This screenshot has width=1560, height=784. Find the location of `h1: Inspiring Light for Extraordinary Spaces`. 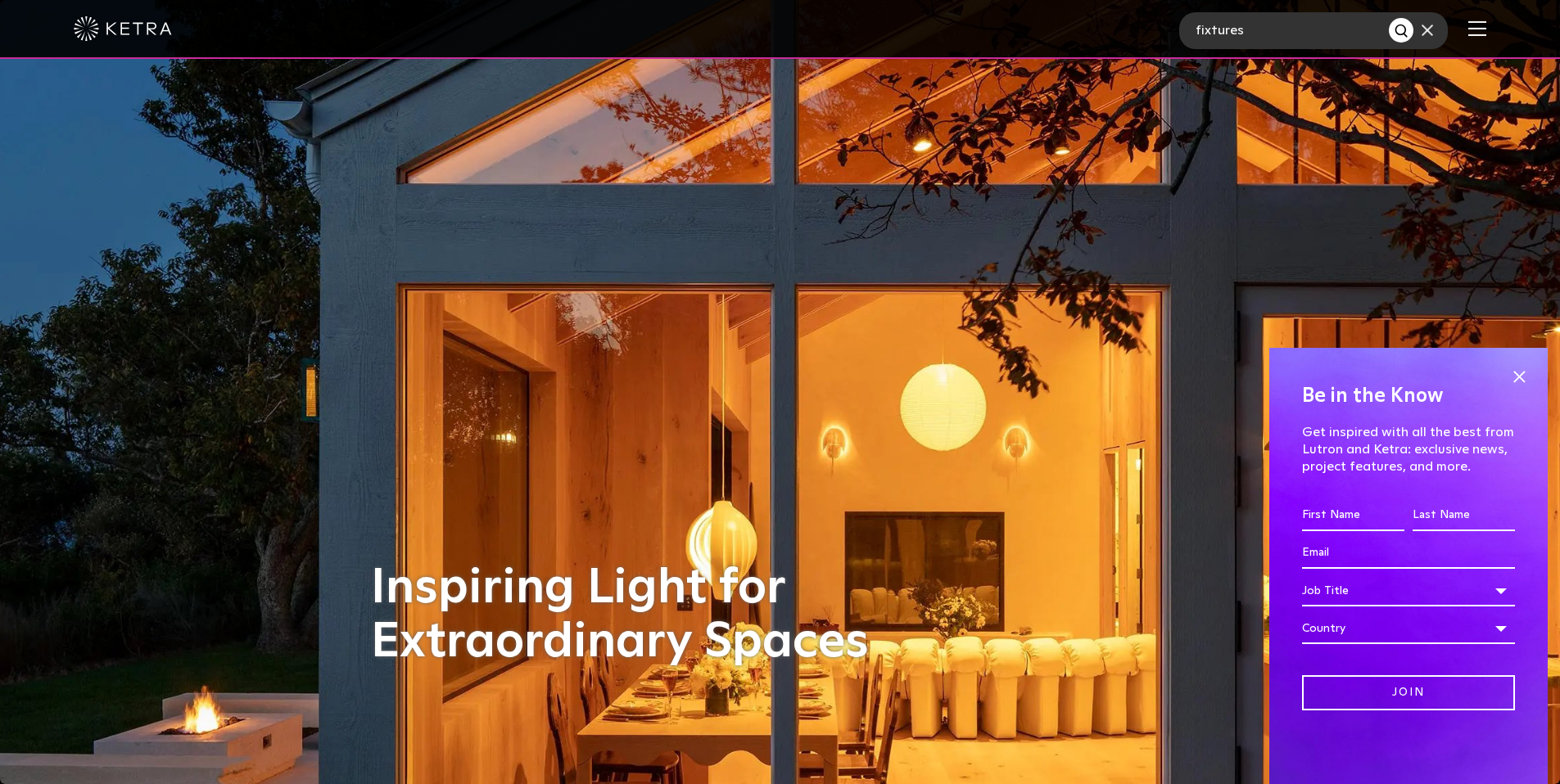

h1: Inspiring Light for Extraordinary Spaces is located at coordinates (637, 616).